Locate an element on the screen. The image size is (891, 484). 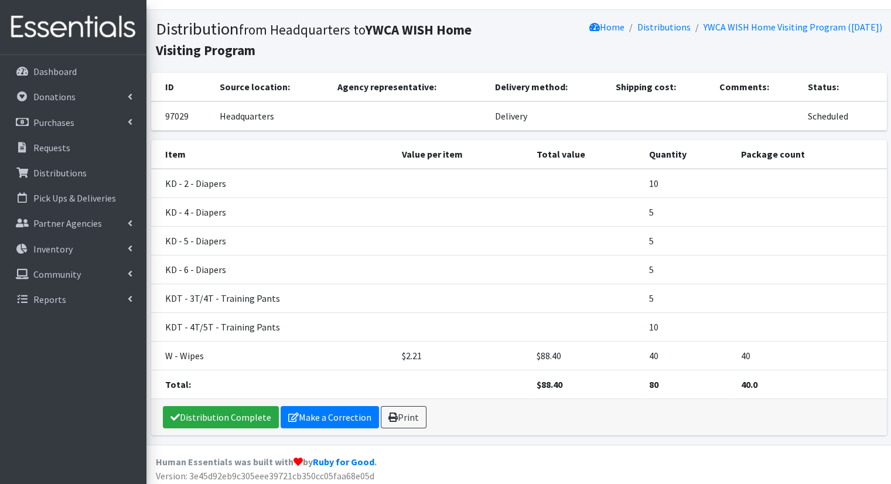
td: KD - 4 - Diapers is located at coordinates (273, 212).